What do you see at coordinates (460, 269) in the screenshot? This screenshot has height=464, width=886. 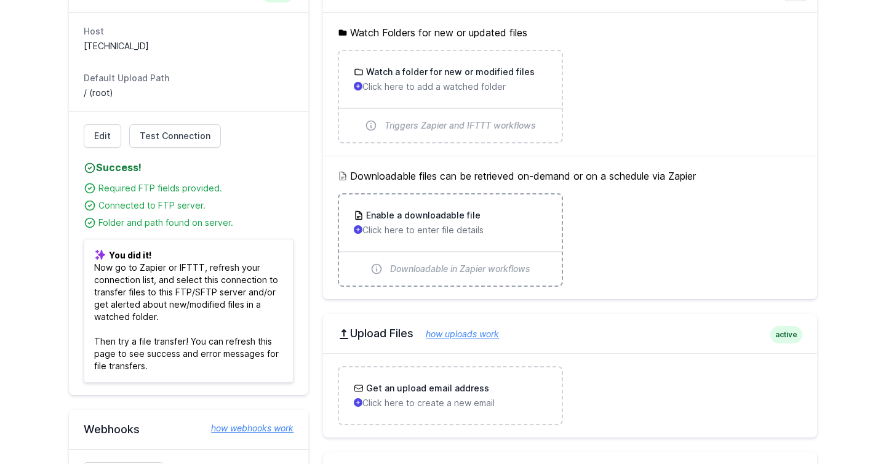 I see `span: Downloadable in Zapier workflows` at bounding box center [460, 269].